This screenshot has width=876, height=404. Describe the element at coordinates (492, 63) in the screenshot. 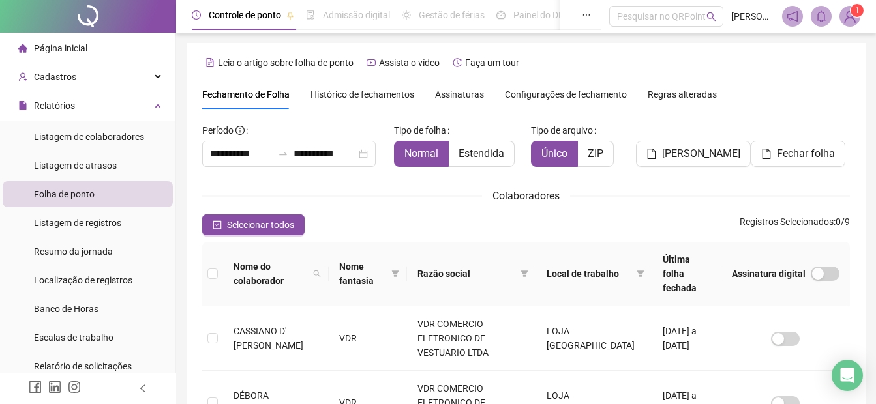

I see `span: Faça um tour` at that location.